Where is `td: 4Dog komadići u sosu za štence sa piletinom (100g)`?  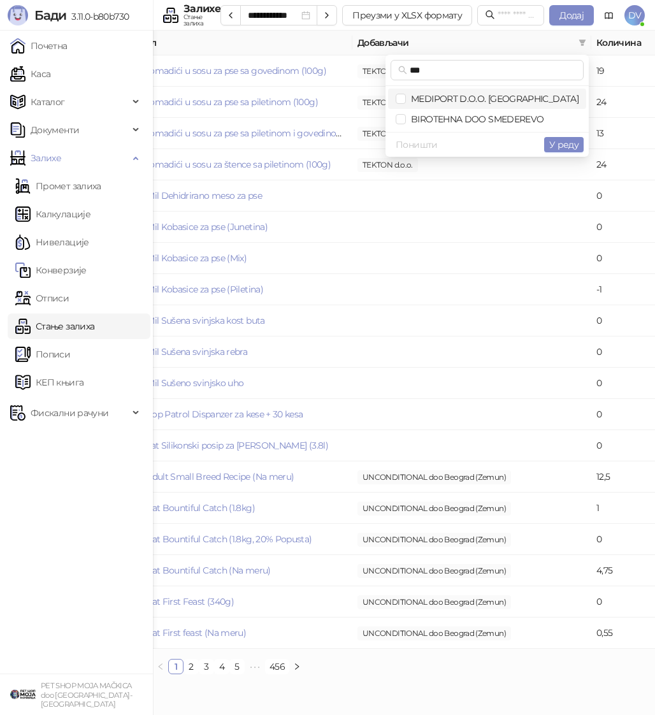 td: 4Dog komadići u sosu za štence sa piletinom (100g) is located at coordinates (232, 164).